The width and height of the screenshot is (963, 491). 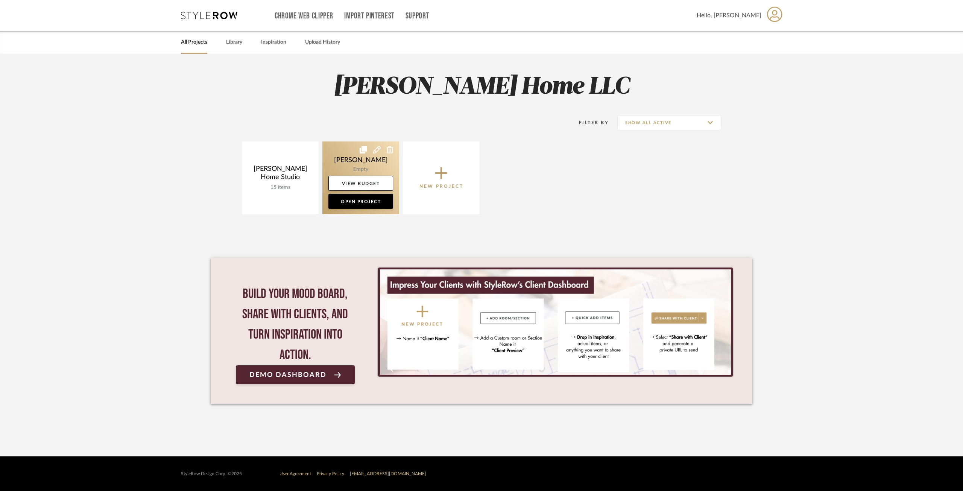 I want to click on div: Build your mood board, share with clients, and turn inspiration into action., so click(x=295, y=325).